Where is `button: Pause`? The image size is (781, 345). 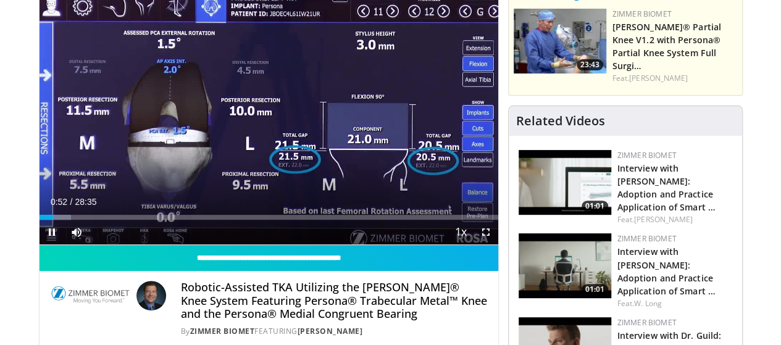
button: Pause is located at coordinates (52, 232).